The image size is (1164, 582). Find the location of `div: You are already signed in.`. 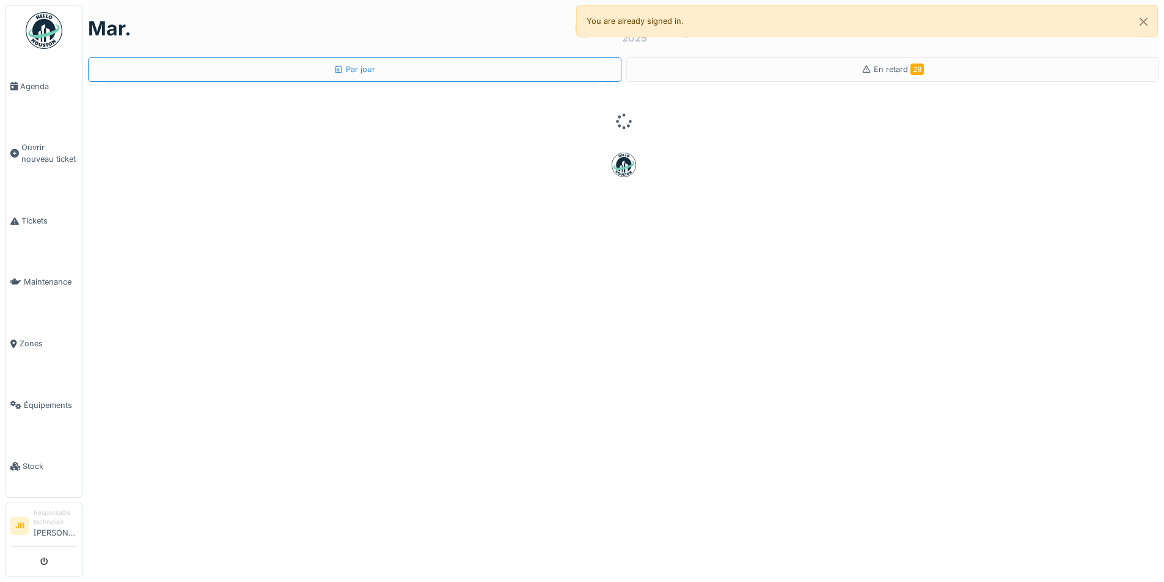

div: You are already signed in. is located at coordinates (867, 21).